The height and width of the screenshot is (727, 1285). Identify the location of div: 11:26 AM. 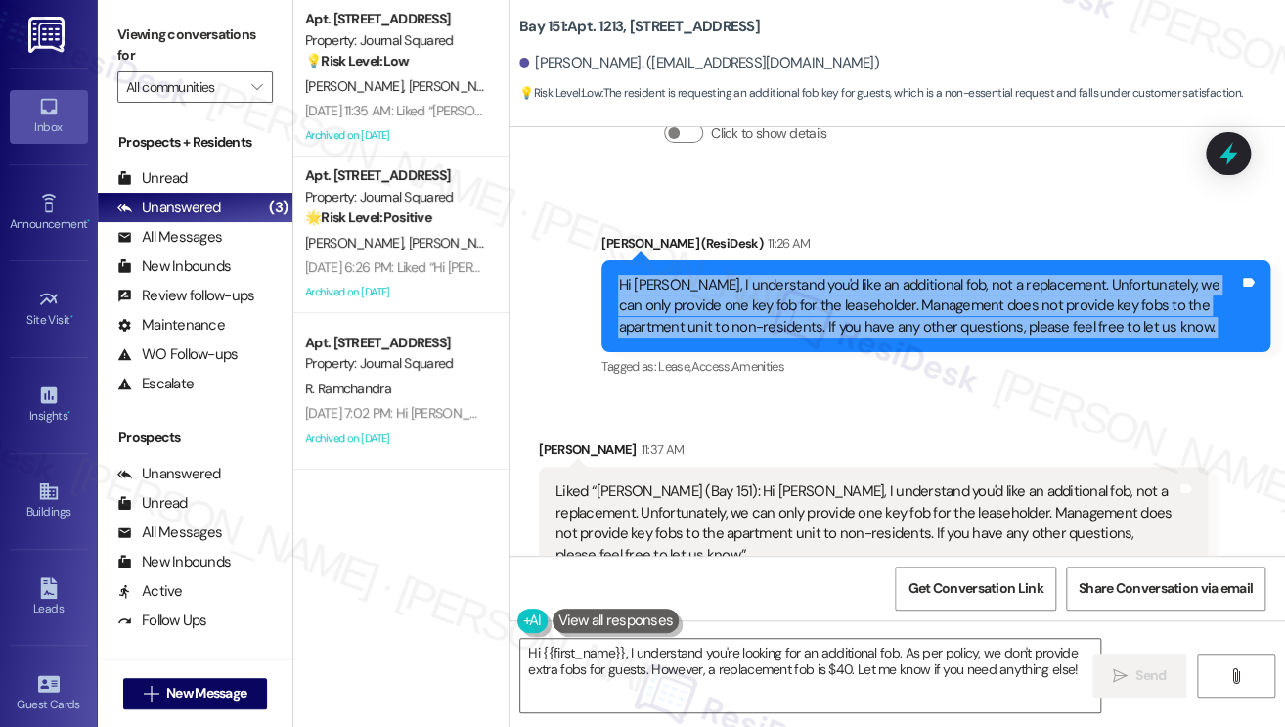
(786, 243).